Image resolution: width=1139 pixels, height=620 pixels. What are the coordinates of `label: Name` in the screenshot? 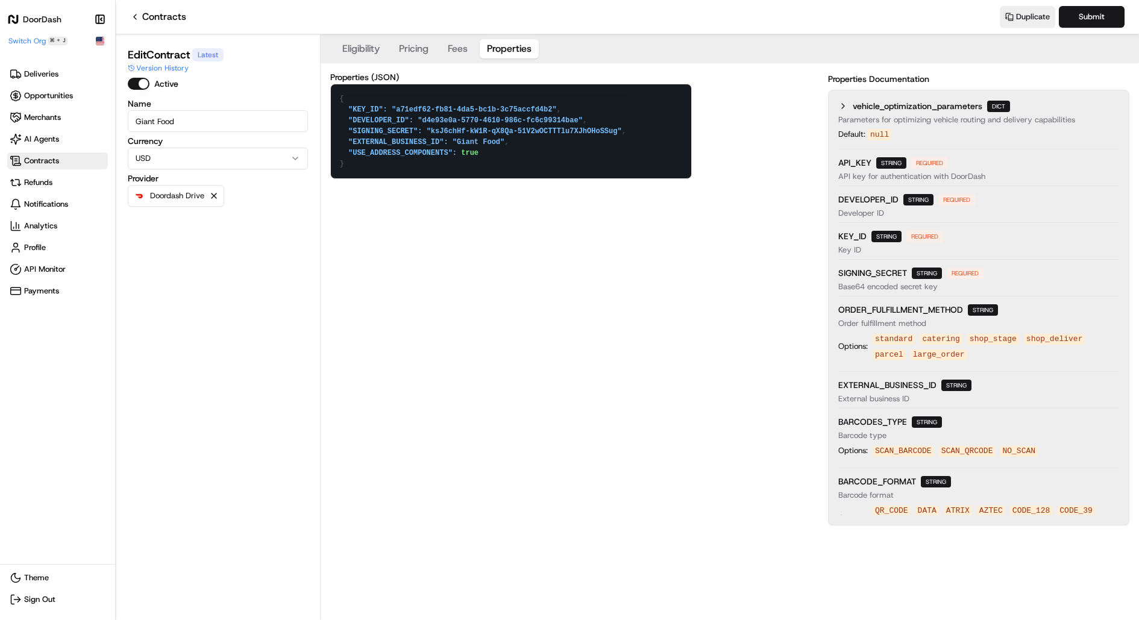 It's located at (218, 104).